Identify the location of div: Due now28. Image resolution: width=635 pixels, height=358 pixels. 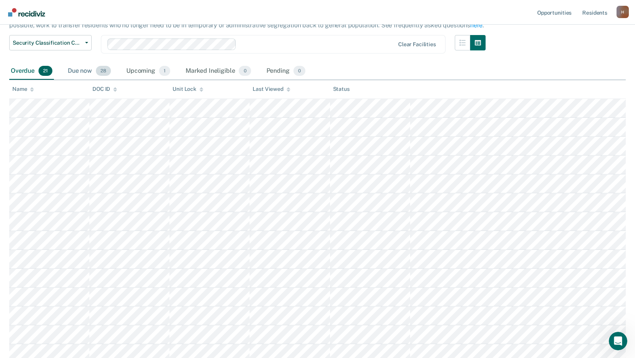
(89, 71).